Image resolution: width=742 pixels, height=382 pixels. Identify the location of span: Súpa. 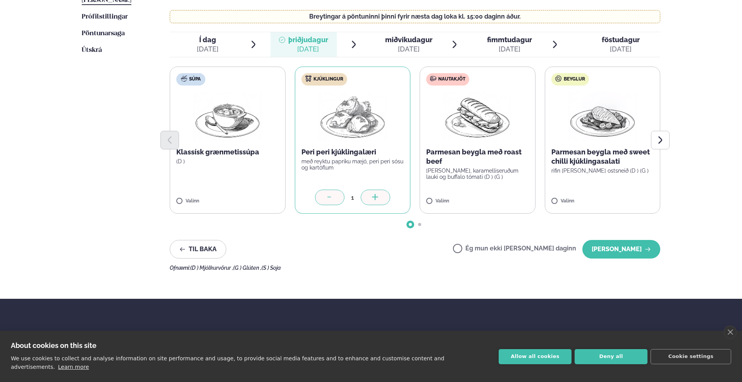
(195, 79).